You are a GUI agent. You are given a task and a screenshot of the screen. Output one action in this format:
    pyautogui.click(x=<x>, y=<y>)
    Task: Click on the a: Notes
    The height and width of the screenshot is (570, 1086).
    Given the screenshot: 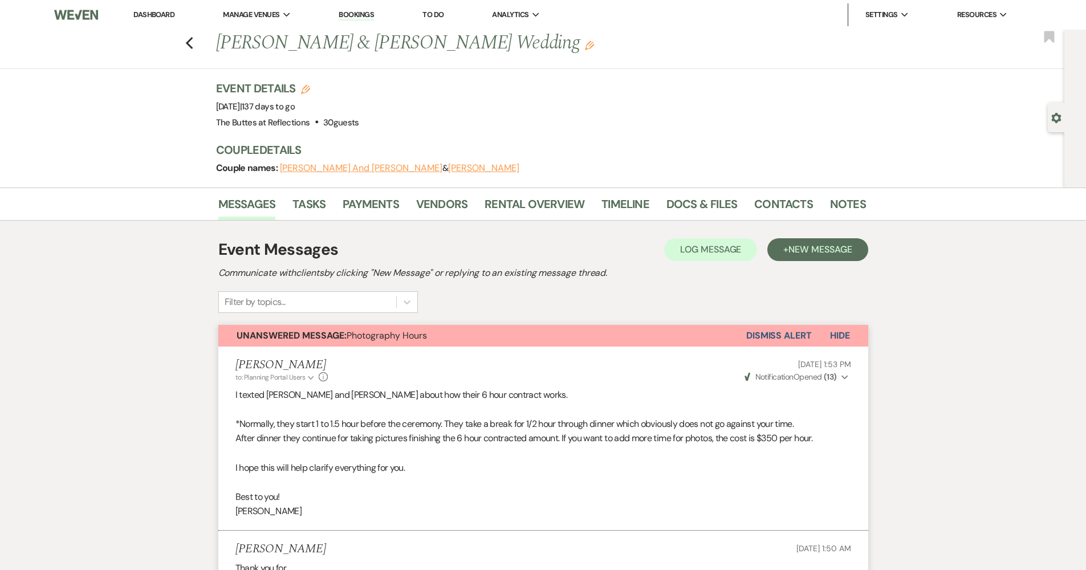 What is the action you would take?
    pyautogui.click(x=847, y=207)
    